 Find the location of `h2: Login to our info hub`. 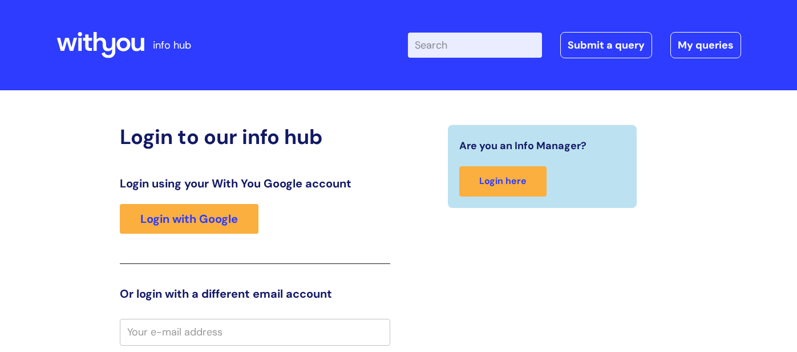

h2: Login to our info hub is located at coordinates (255, 136).